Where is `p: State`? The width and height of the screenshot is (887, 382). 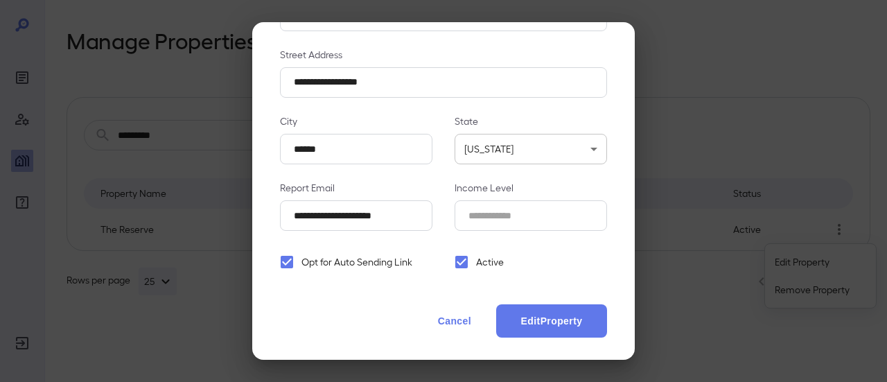
p: State is located at coordinates (531, 121).